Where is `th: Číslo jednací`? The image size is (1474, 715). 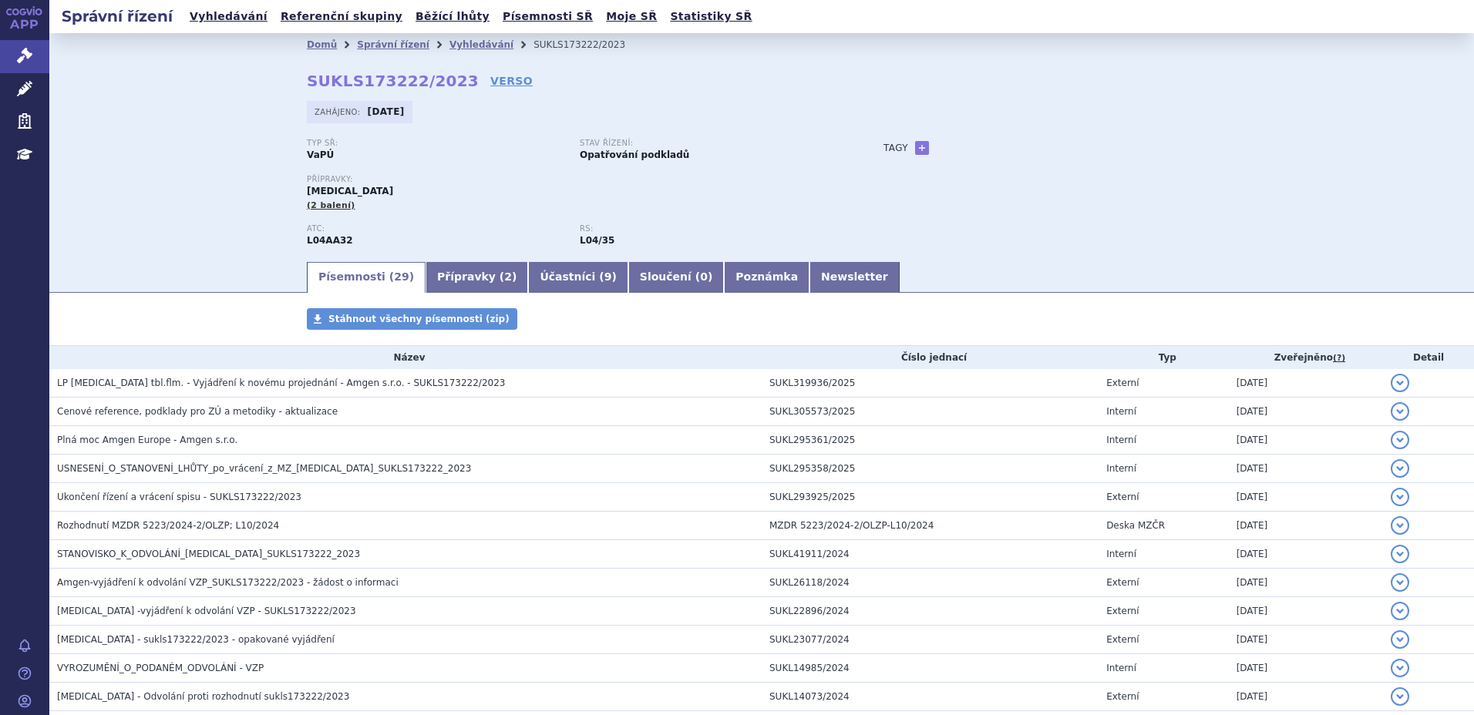 th: Číslo jednací is located at coordinates (930, 358).